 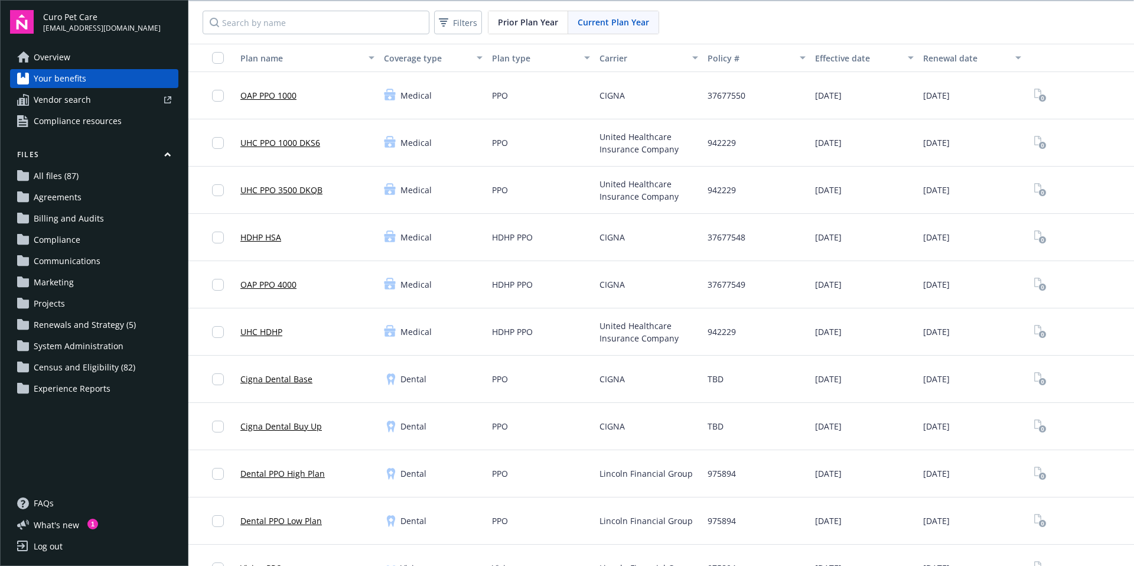 I want to click on span: Vendor search, so click(x=62, y=100).